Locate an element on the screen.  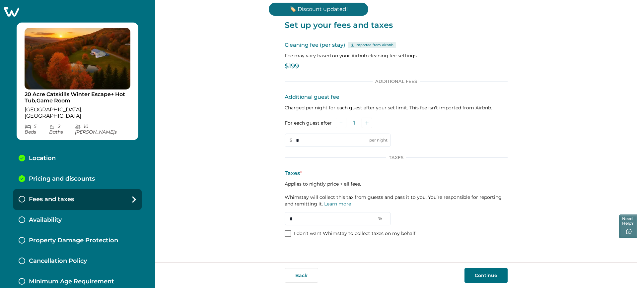
p: Property Damage Protection is located at coordinates (73, 241).